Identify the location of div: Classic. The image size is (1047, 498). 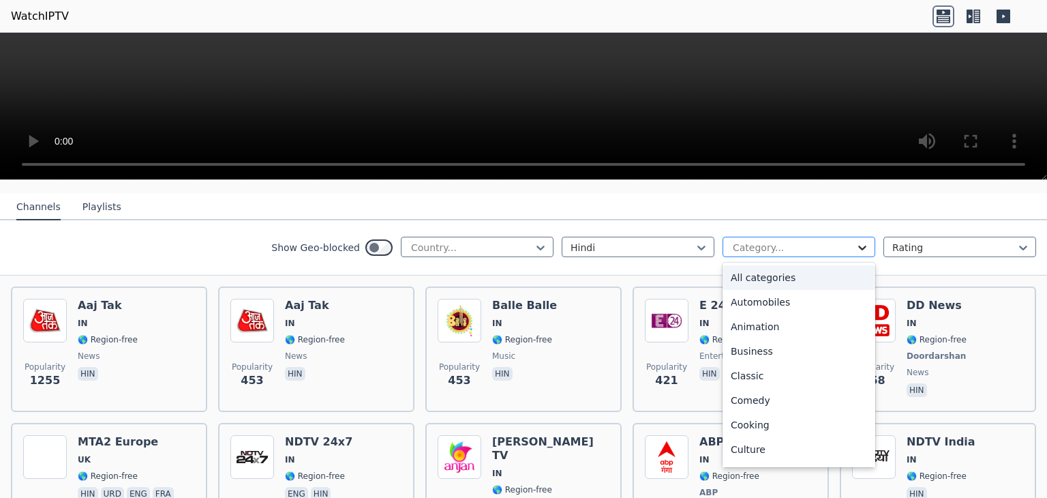
(799, 376).